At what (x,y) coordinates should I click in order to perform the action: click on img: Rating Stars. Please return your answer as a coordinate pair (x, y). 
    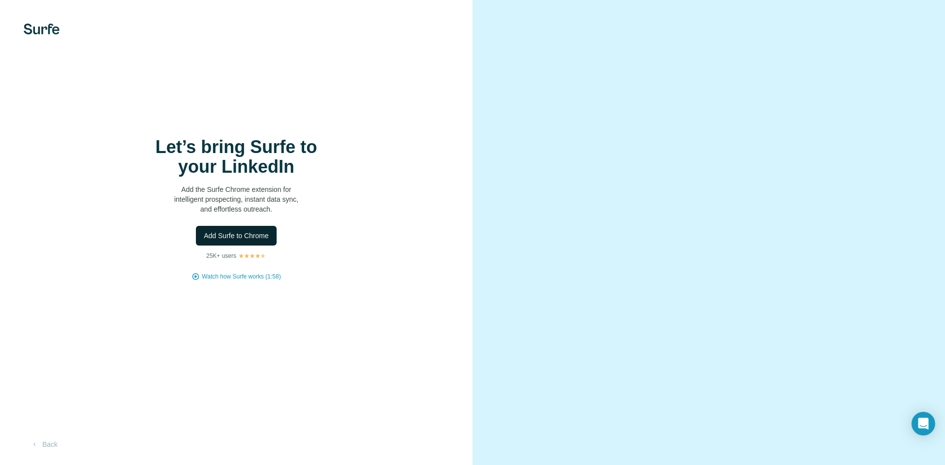
    Looking at the image, I should click on (252, 256).